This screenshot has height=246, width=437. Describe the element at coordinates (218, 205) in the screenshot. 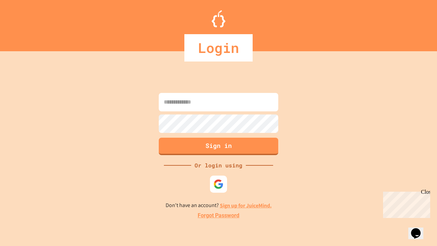

I see `p: Don't have an account?` at that location.